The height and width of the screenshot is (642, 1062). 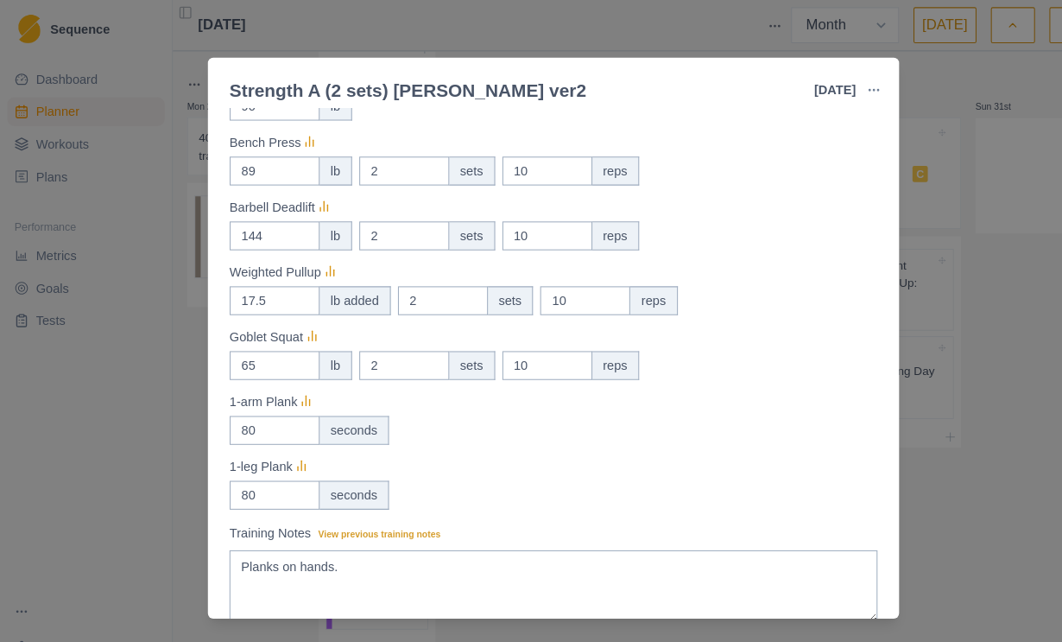 What do you see at coordinates (264, 261) in the screenshot?
I see `p: Weighted Pullup` at bounding box center [264, 261].